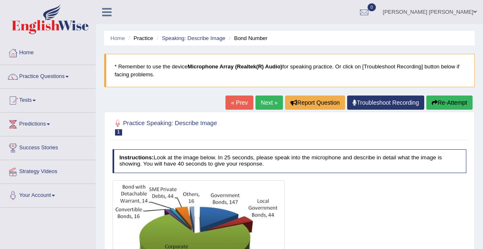 Image resolution: width=483 pixels, height=249 pixels. I want to click on button: Re-Attempt, so click(449, 102).